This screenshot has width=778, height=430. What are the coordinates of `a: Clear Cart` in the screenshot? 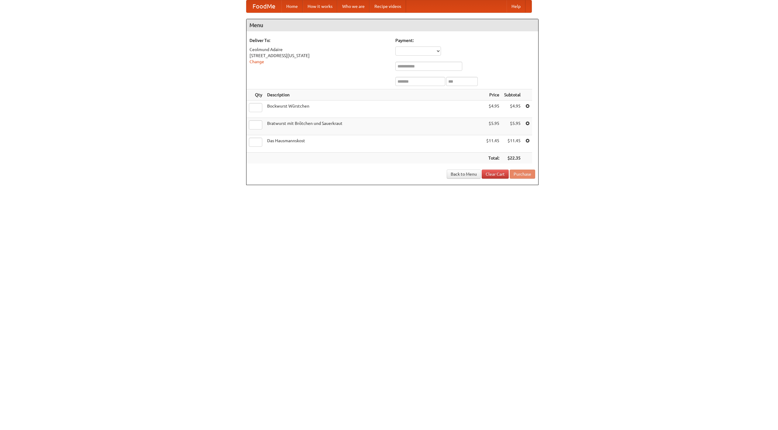 It's located at (495, 174).